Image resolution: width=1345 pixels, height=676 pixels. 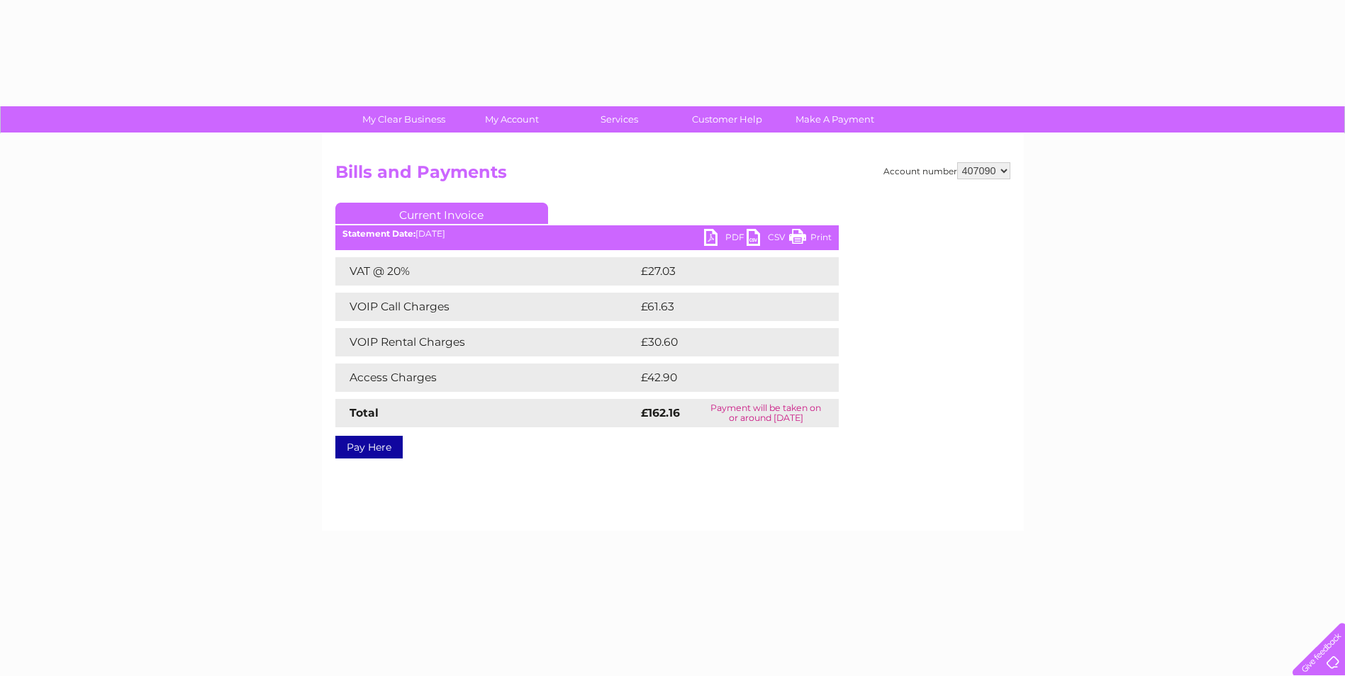 What do you see at coordinates (768, 239) in the screenshot?
I see `a: CSV` at bounding box center [768, 239].